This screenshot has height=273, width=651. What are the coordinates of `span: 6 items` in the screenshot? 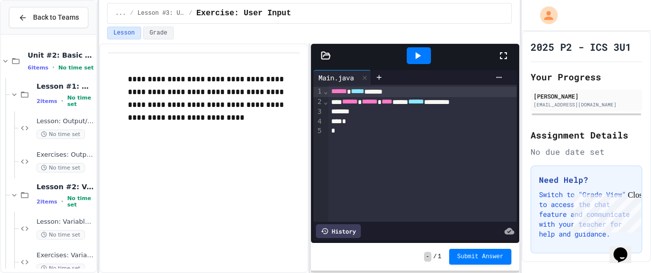 It's located at (38, 68).